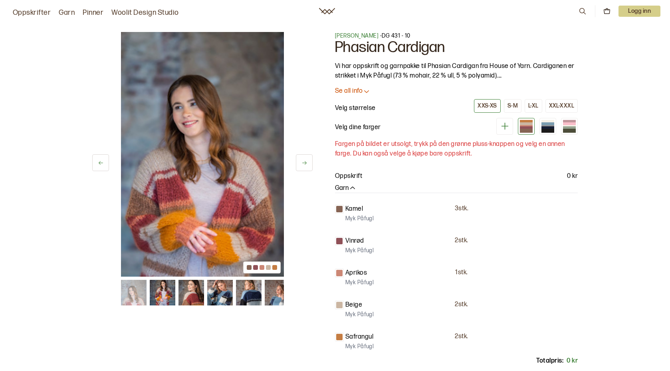  I want to click on p: Velg størrelse, so click(355, 108).